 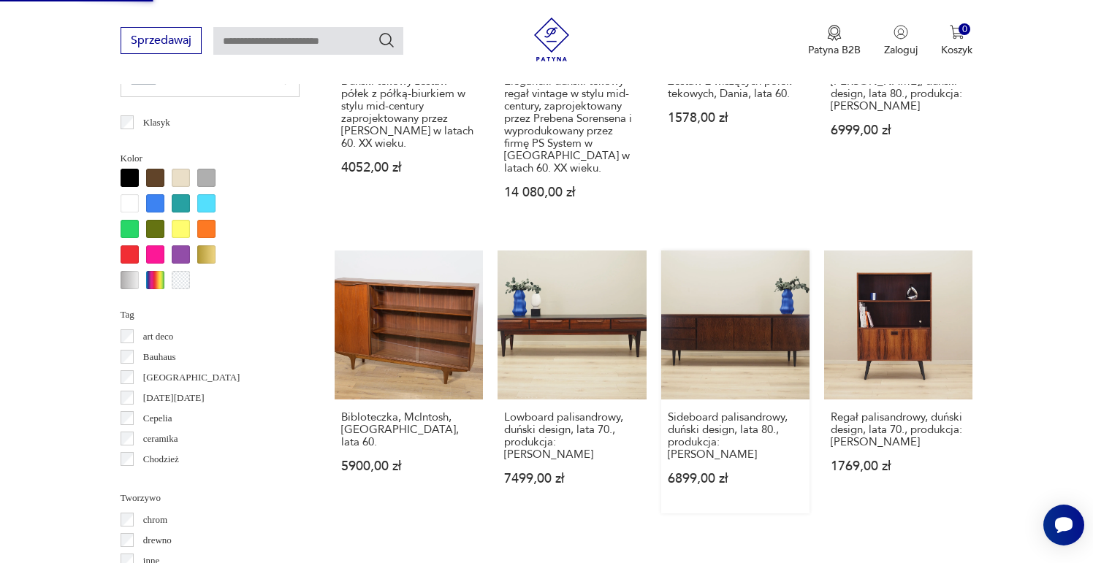 I want to click on button: 0Koszyk, so click(x=956, y=41).